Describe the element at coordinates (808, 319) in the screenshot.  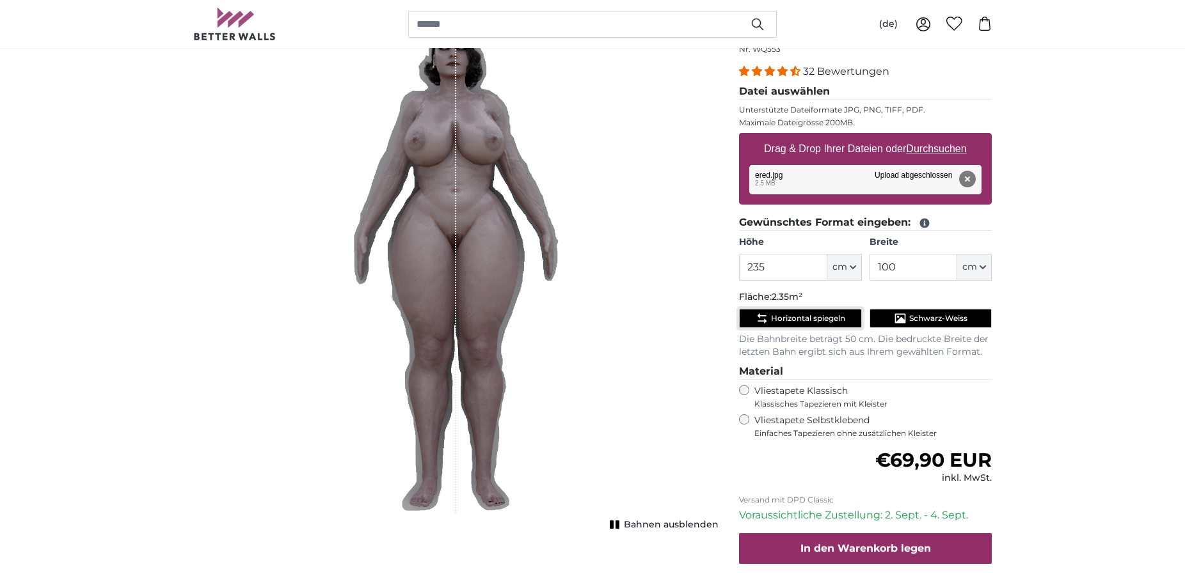
I see `span: Horizontal spiegeln` at that location.